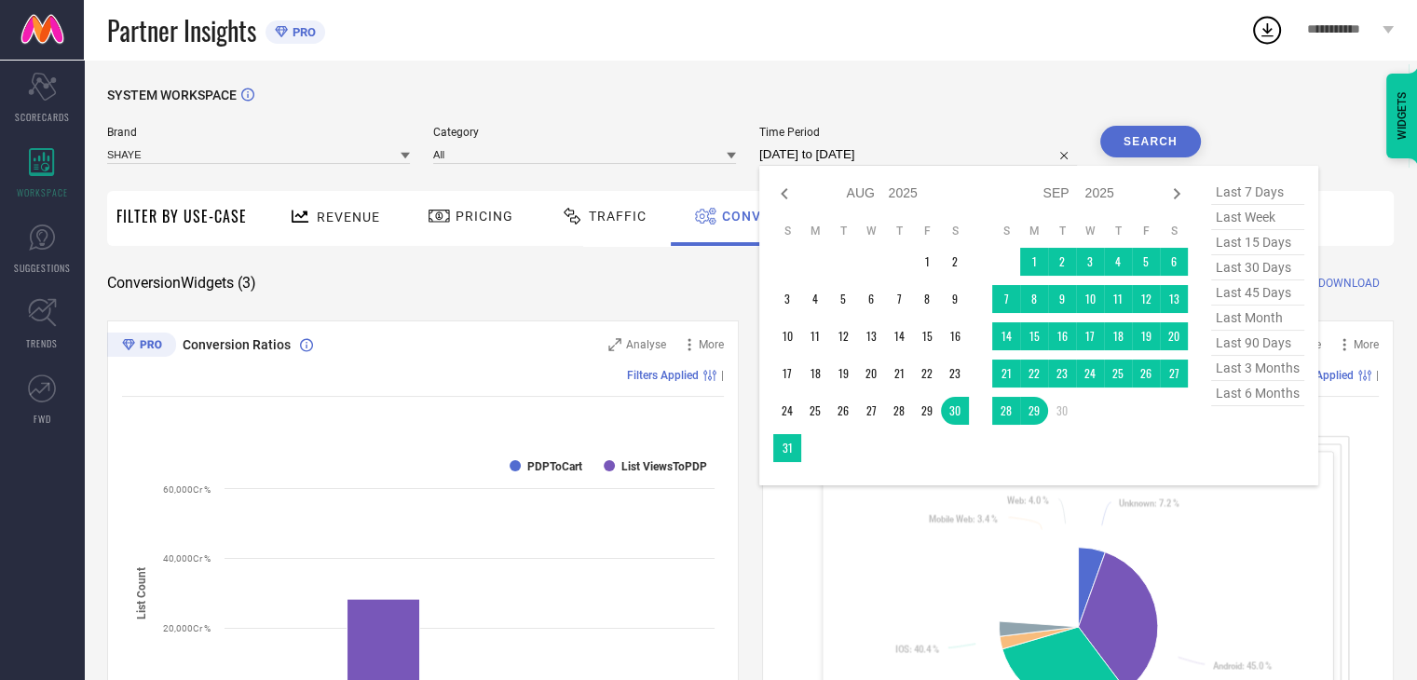 The image size is (1417, 680). What do you see at coordinates (1176, 194) in the screenshot?
I see `div: Next month` at bounding box center [1176, 194].